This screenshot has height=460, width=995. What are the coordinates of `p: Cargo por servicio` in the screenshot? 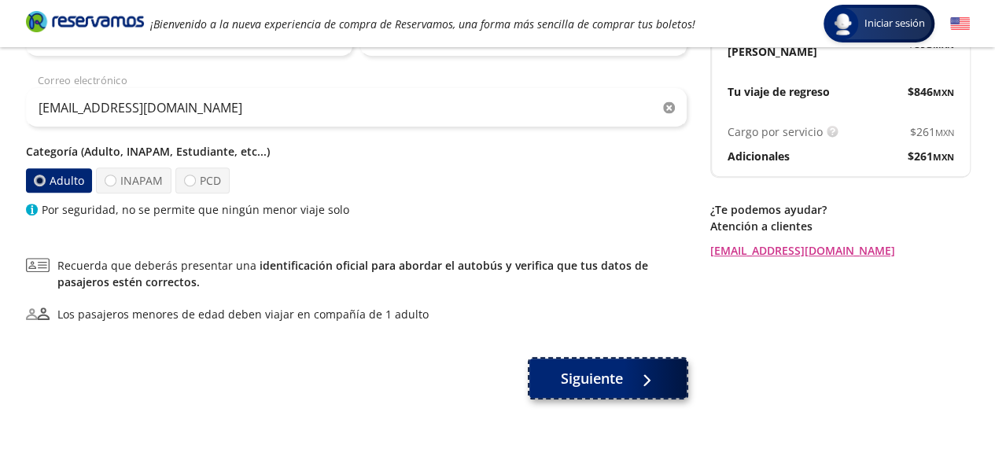 It's located at (775, 131).